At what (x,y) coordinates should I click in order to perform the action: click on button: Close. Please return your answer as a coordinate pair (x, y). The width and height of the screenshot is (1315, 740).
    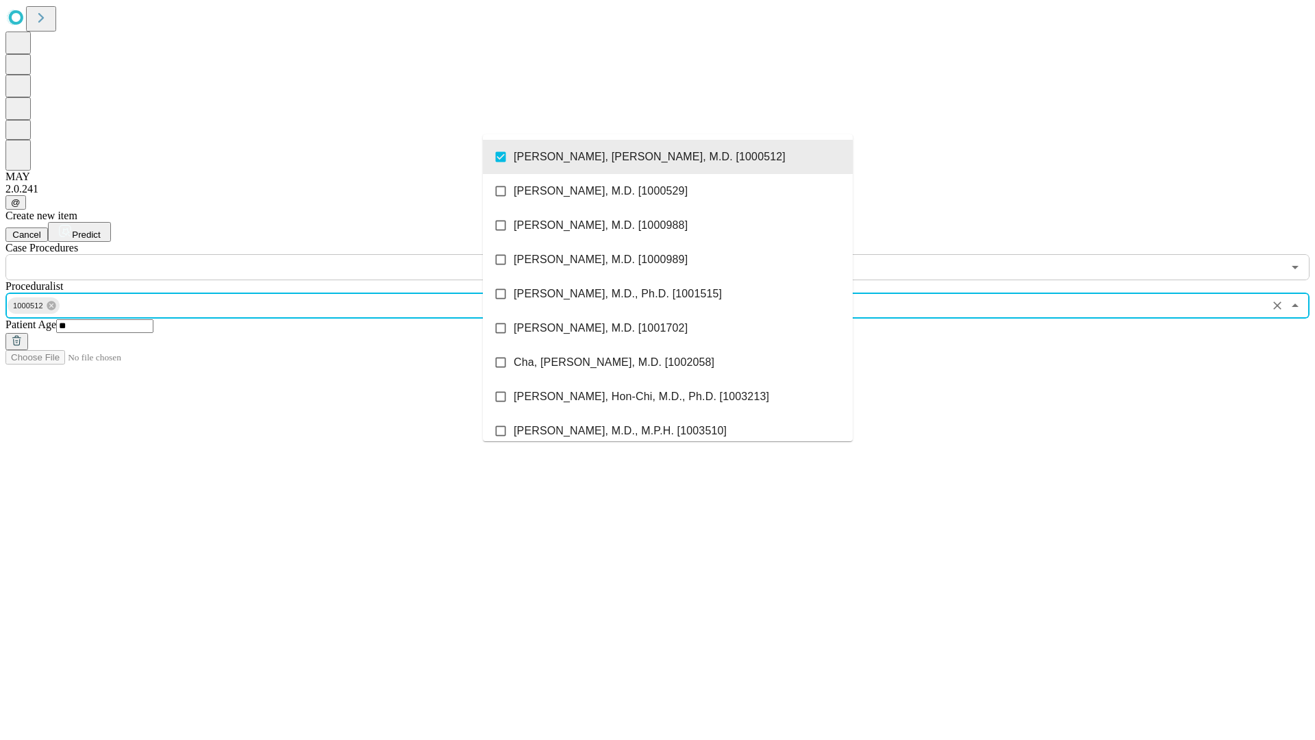
    Looking at the image, I should click on (1295, 305).